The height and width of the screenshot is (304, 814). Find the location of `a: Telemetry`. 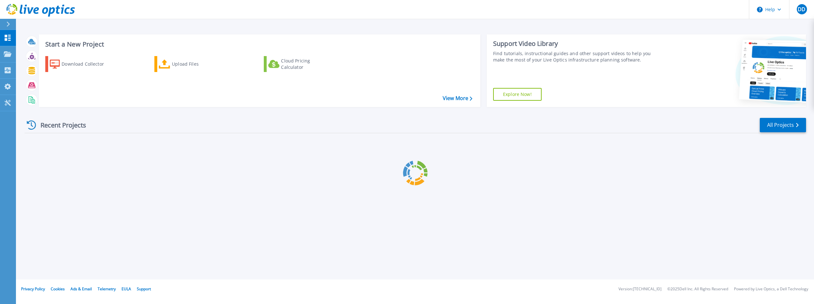

a: Telemetry is located at coordinates (107, 289).